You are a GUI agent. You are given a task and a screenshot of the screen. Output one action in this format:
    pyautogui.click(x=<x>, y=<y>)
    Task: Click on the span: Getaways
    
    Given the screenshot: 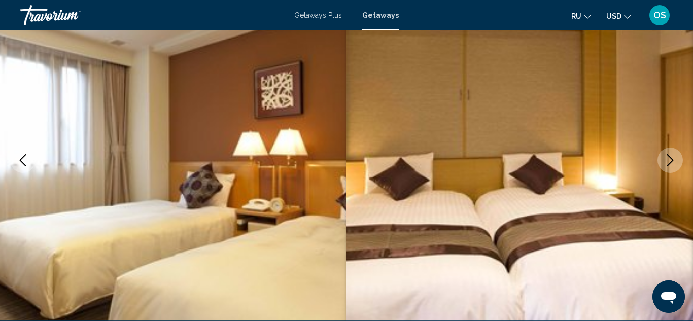 What is the action you would take?
    pyautogui.click(x=380, y=15)
    